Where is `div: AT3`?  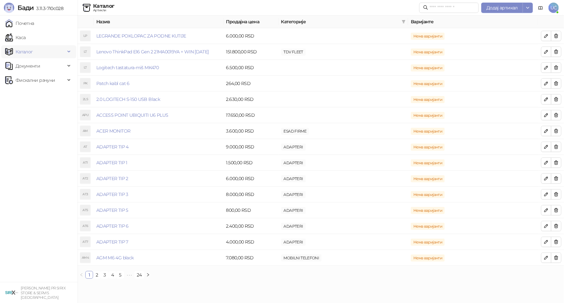
div: AT3 is located at coordinates (85, 194).